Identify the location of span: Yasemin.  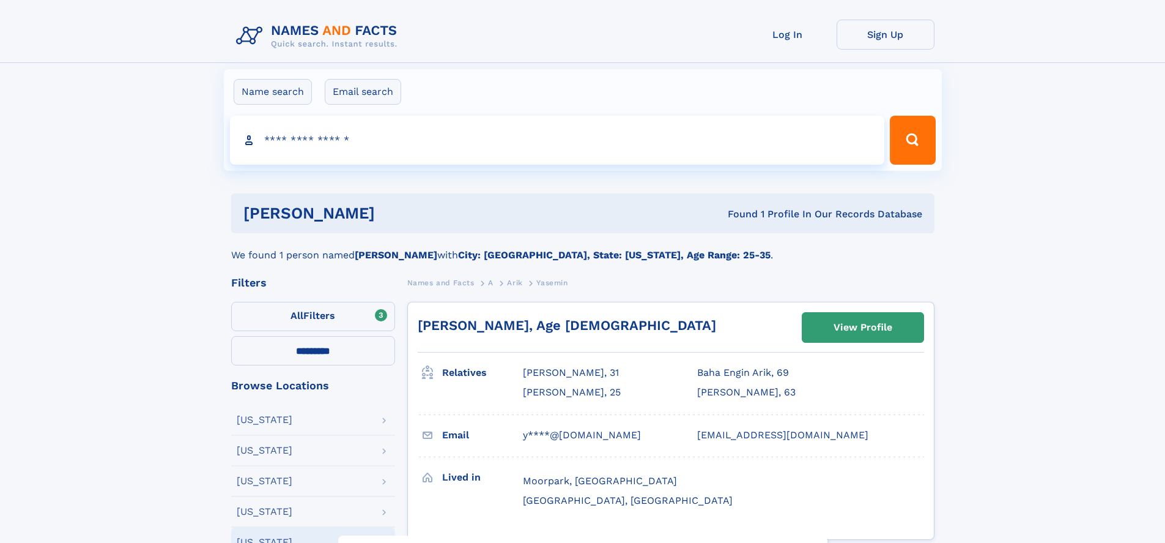
(552, 283).